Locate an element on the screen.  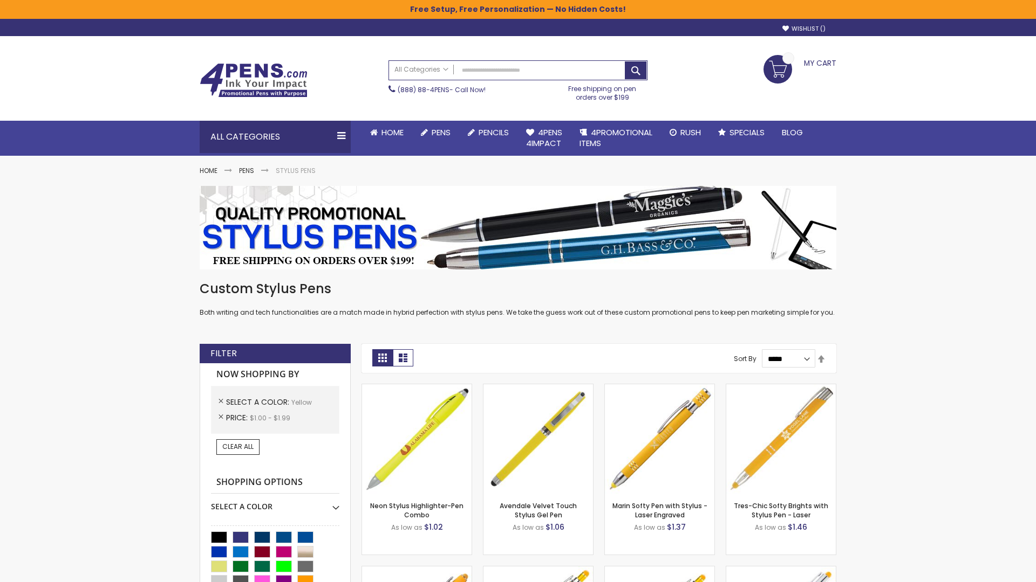
a: Tres-Chic Softy Brights with Stylus Pen - Laser is located at coordinates (780, 510).